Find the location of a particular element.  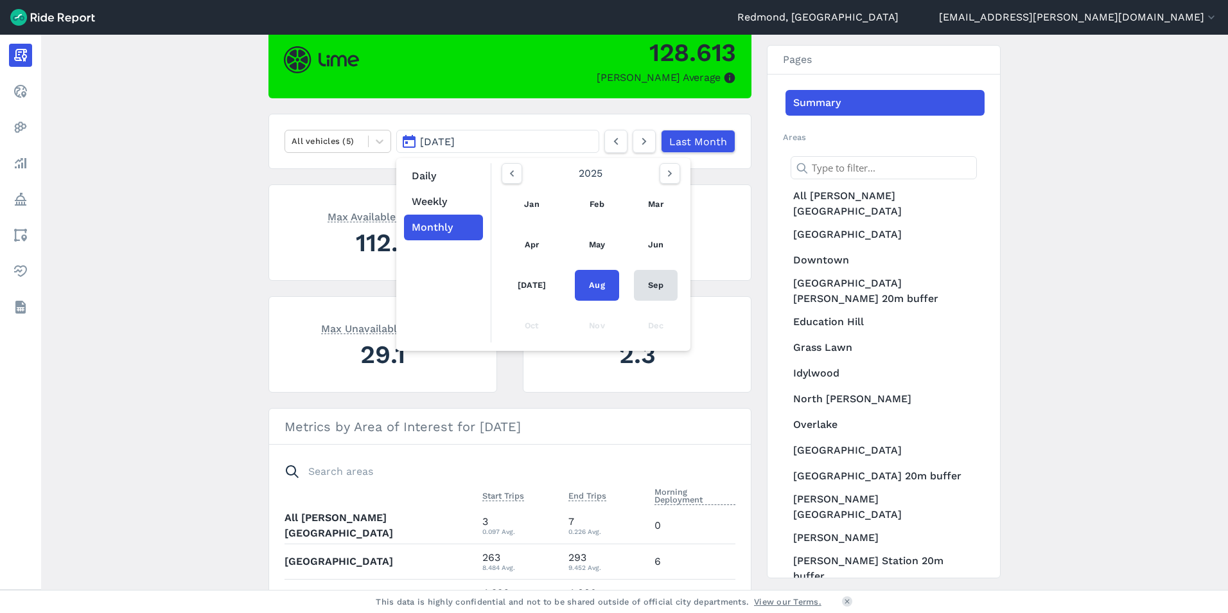

a: View our Terms. is located at coordinates (788, 601).